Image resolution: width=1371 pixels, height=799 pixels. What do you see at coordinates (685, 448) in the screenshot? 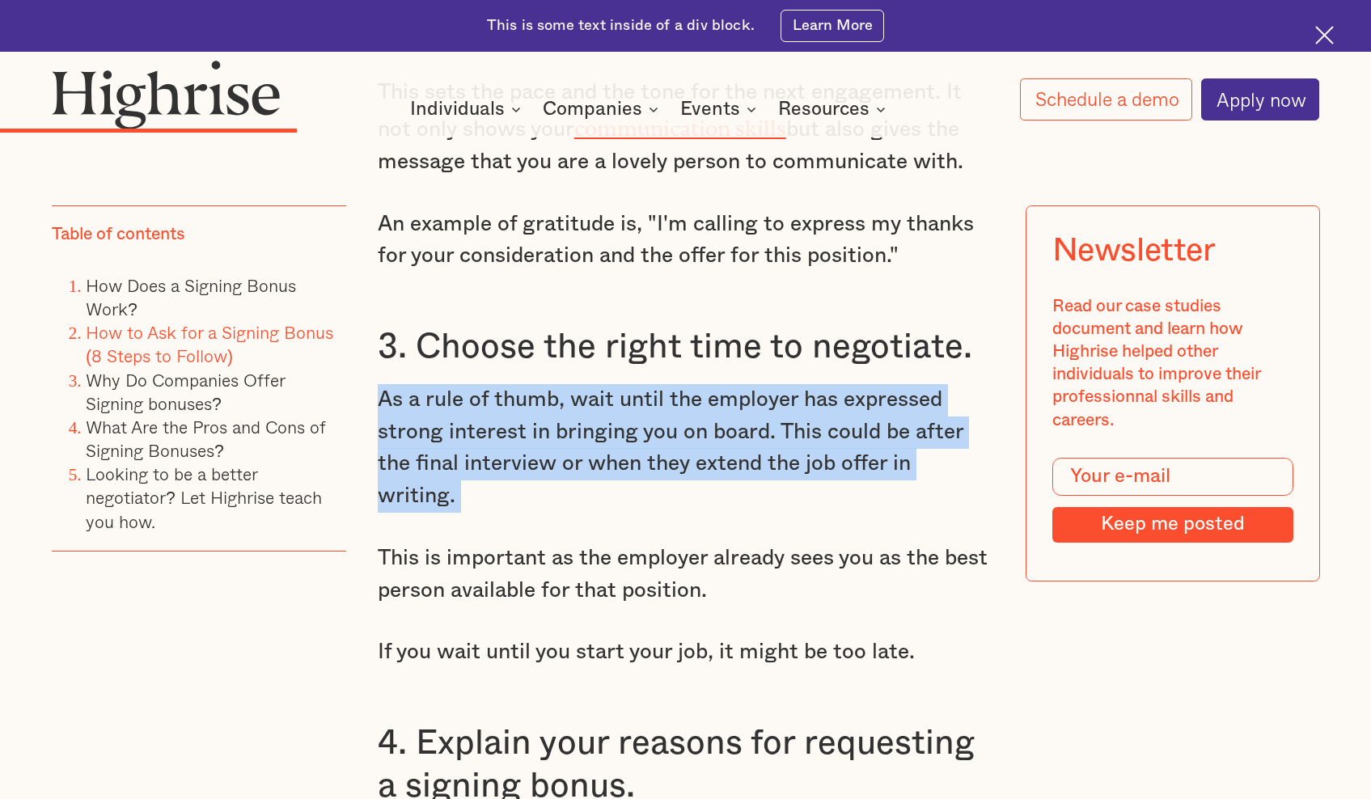
I see `p: As a rule of thumb, wait until the employer has expressed strong interest in bringing you on boar...` at bounding box center [685, 448].